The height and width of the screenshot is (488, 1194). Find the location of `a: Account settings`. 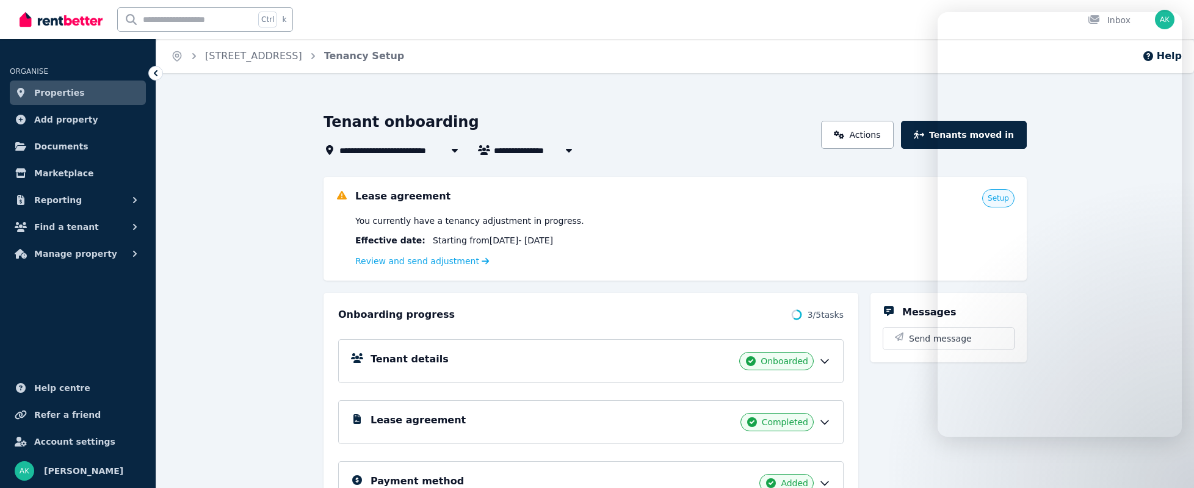

a: Account settings is located at coordinates (78, 442).